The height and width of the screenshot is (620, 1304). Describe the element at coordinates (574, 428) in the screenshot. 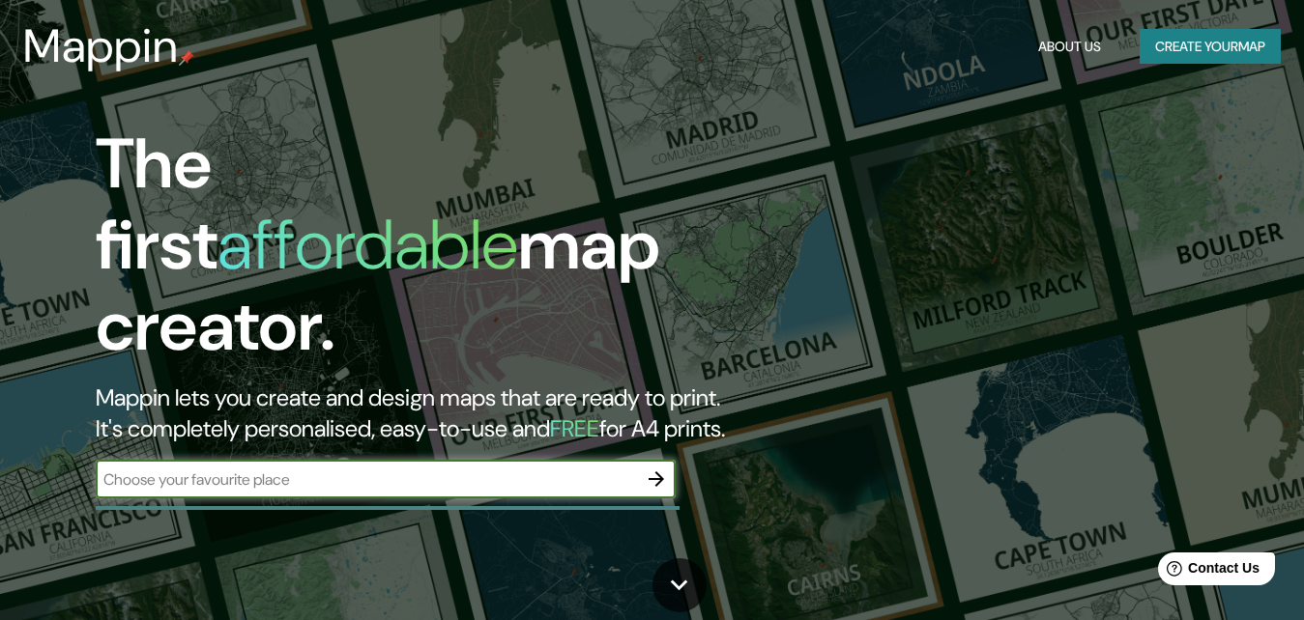

I see `h5: FREE` at that location.